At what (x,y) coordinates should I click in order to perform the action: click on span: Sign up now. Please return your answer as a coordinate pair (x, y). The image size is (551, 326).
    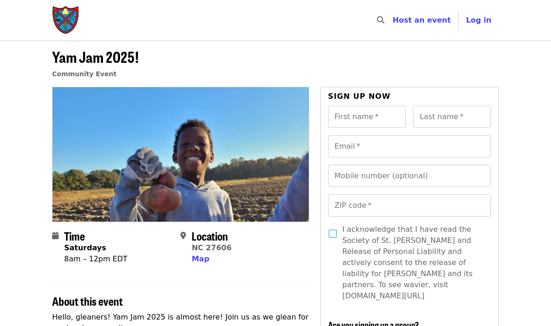
    Looking at the image, I should click on (359, 96).